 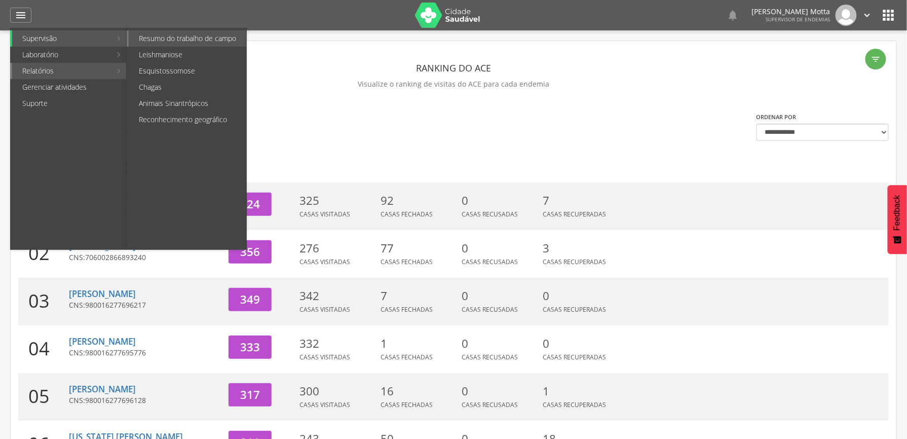 What do you see at coordinates (337, 344) in the screenshot?
I see `p: 332` at bounding box center [337, 344].